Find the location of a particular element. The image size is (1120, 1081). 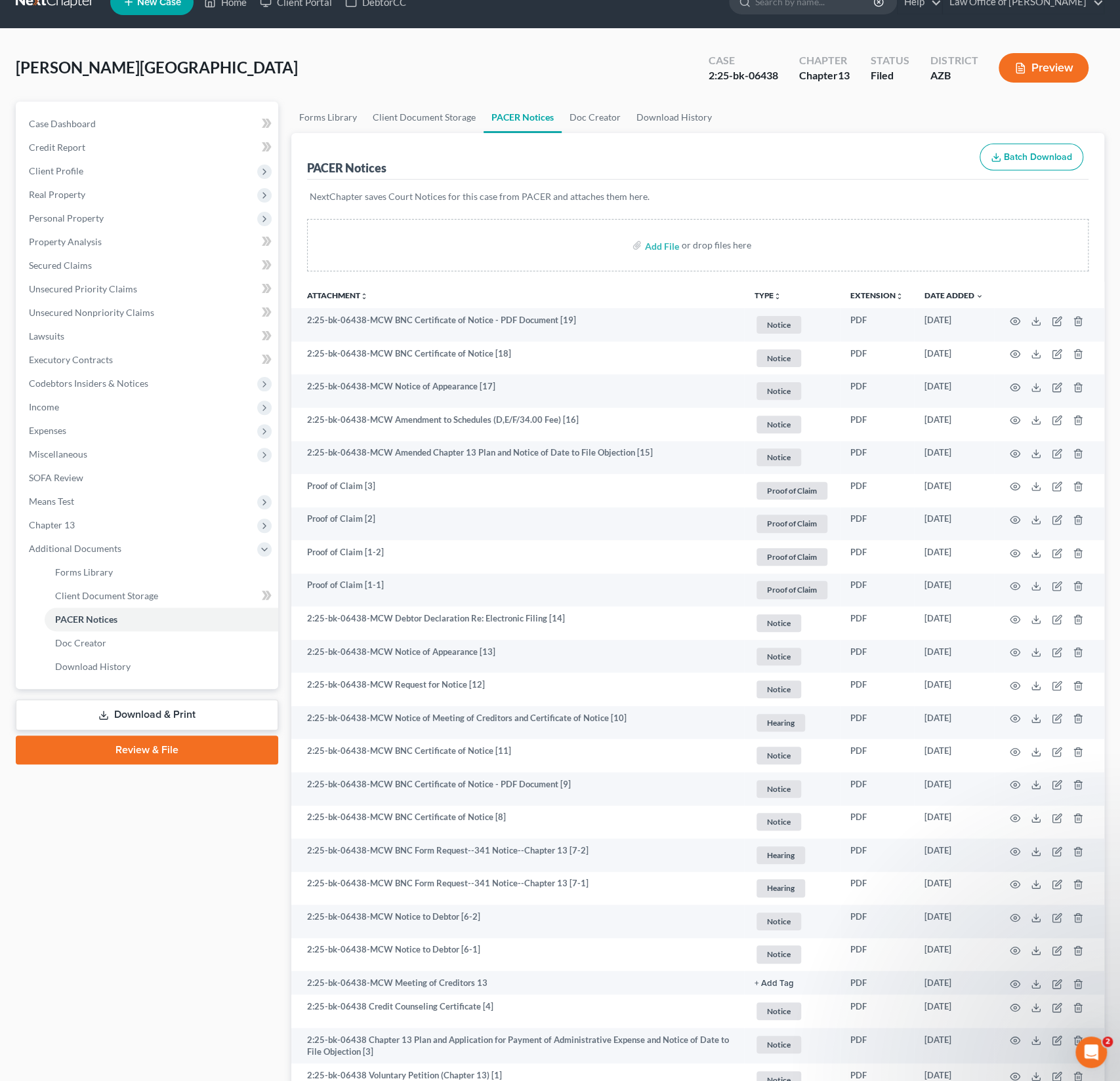

td: 2:25-bk-06438-MCW BNC Certificate of Notice [11] is located at coordinates (518, 755).